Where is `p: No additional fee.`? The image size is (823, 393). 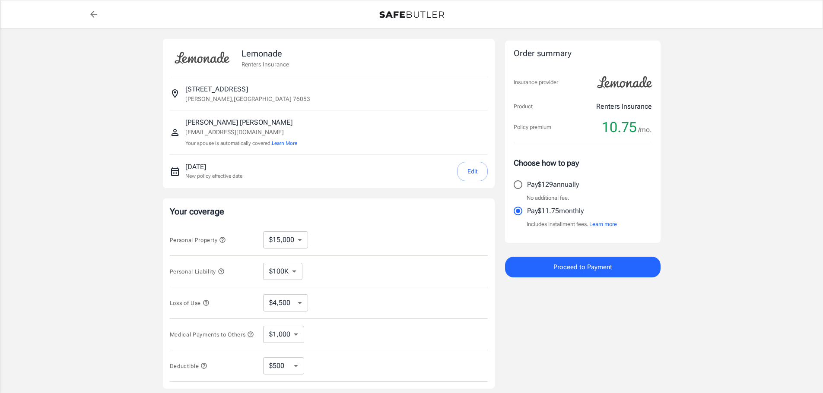
p: No additional fee. is located at coordinates (548, 198).